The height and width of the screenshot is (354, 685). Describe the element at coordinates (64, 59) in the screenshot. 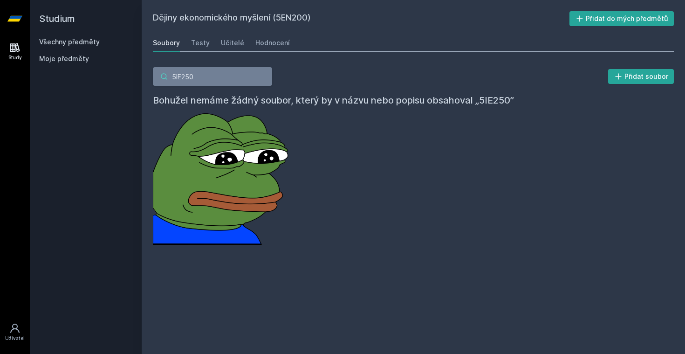

I see `span: Moje předměty` at that location.